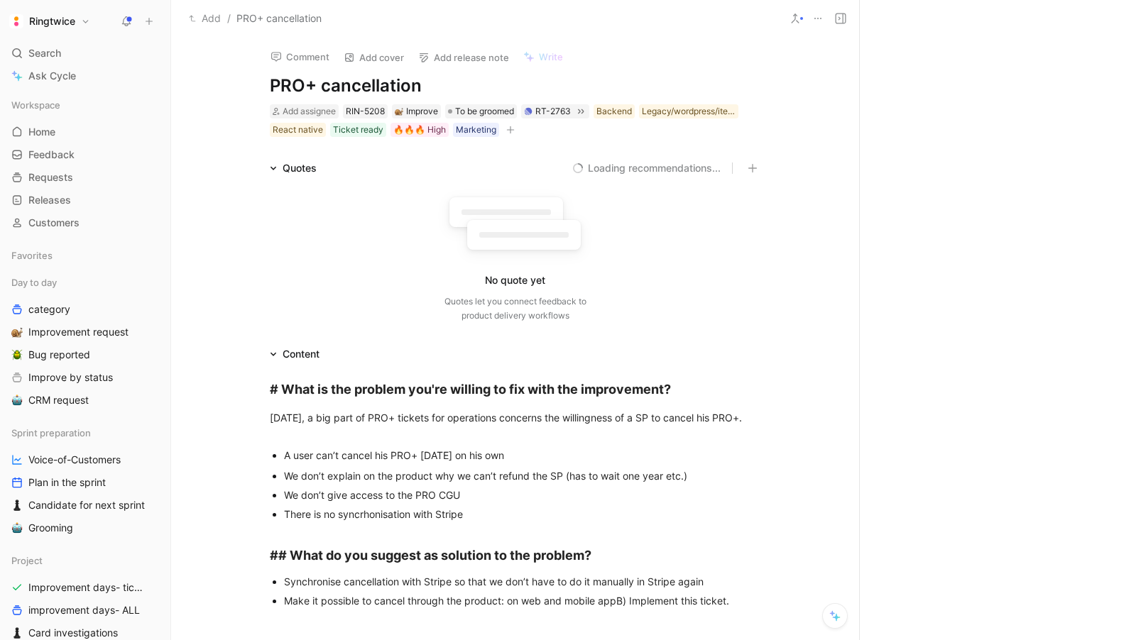 This screenshot has width=1136, height=640. What do you see at coordinates (85, 341) in the screenshot?
I see `div: Day to daycategory🐌Improvement request🪲Bug reportedImprove by status🤖CRM request` at bounding box center [85, 341].